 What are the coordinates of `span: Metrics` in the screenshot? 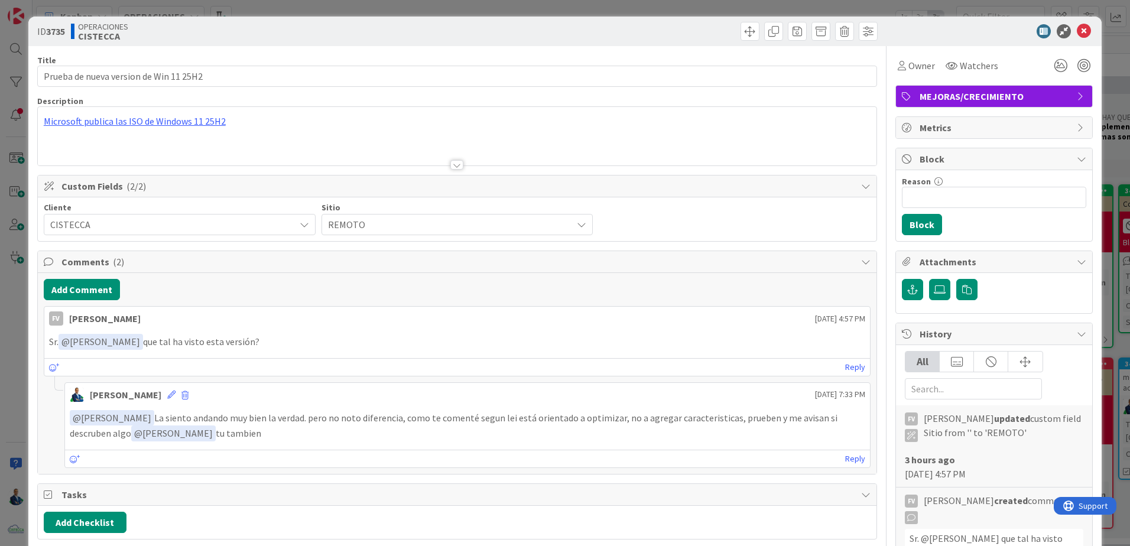 It's located at (995, 128).